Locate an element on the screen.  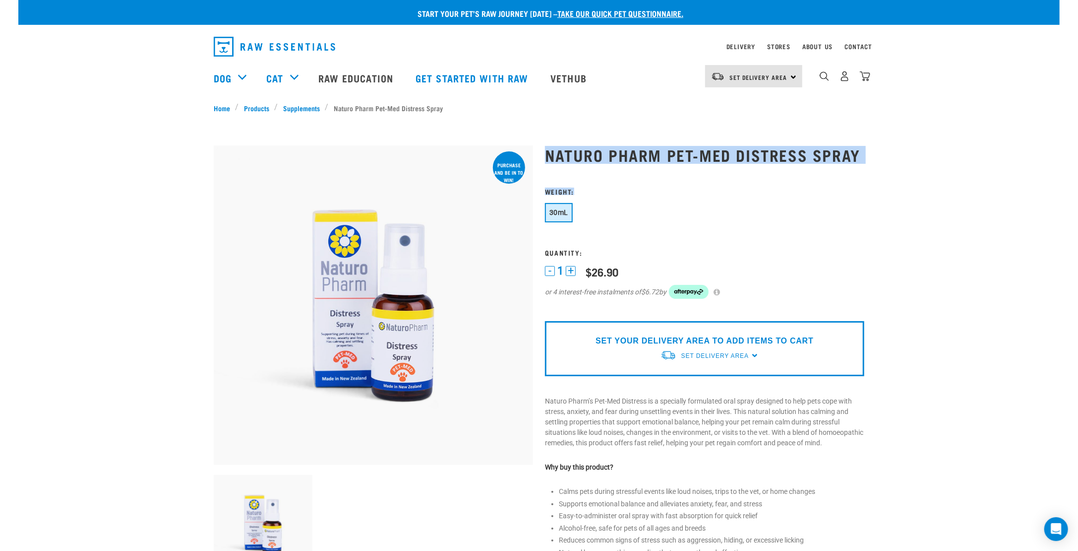
a: Supplements is located at coordinates (302, 108).